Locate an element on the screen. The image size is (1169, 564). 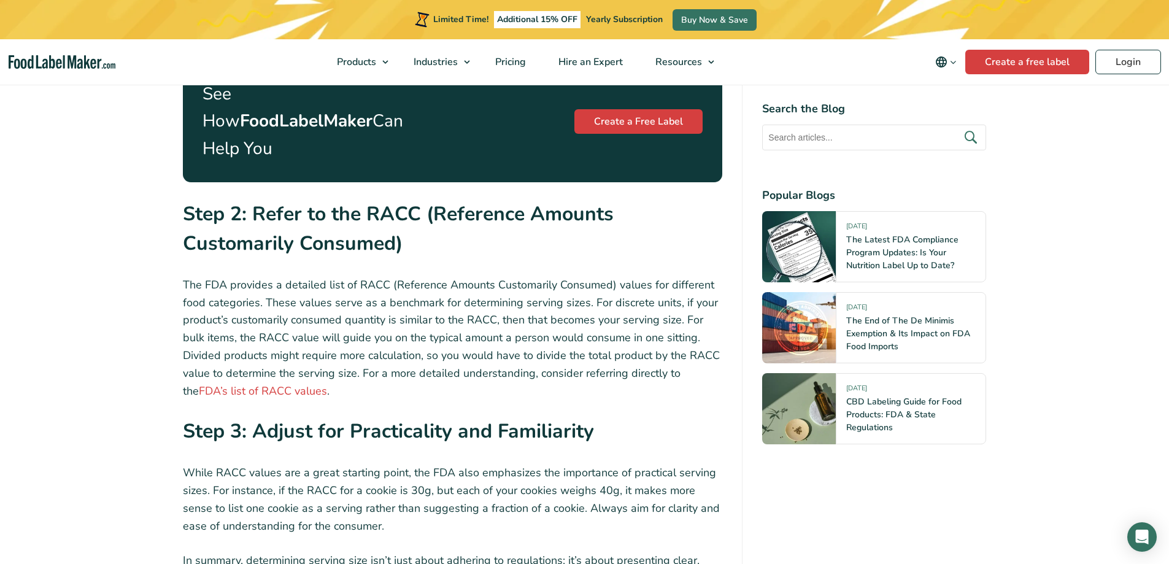
input: Search articles... is located at coordinates (874, 137).